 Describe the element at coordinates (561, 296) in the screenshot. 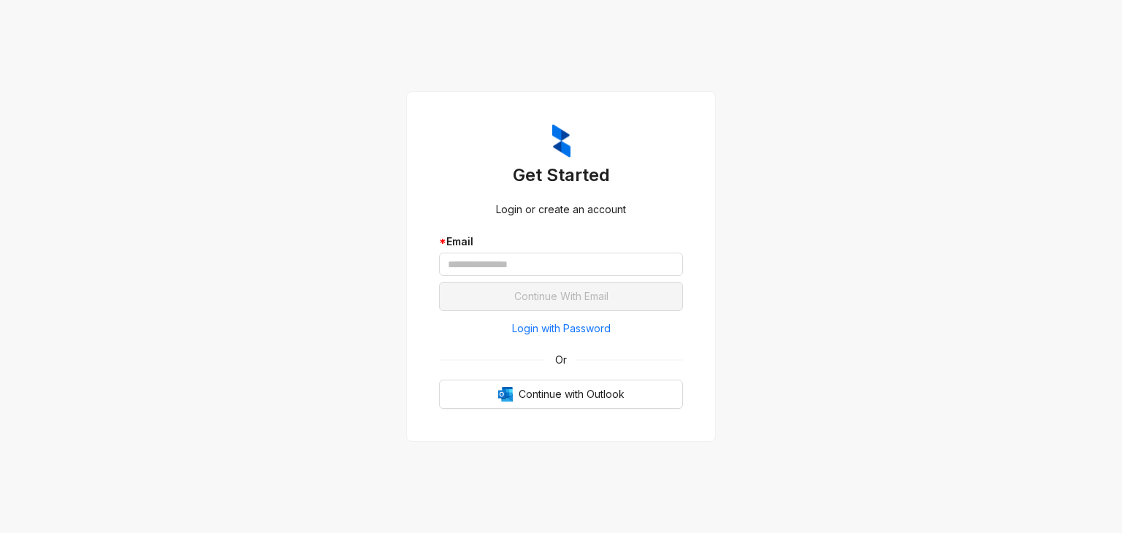

I see `button: Continue With Email` at that location.